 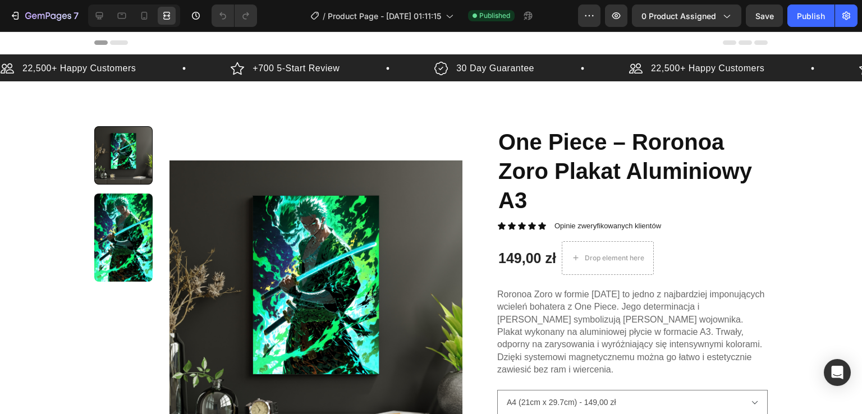 I want to click on span: Published, so click(x=495, y=16).